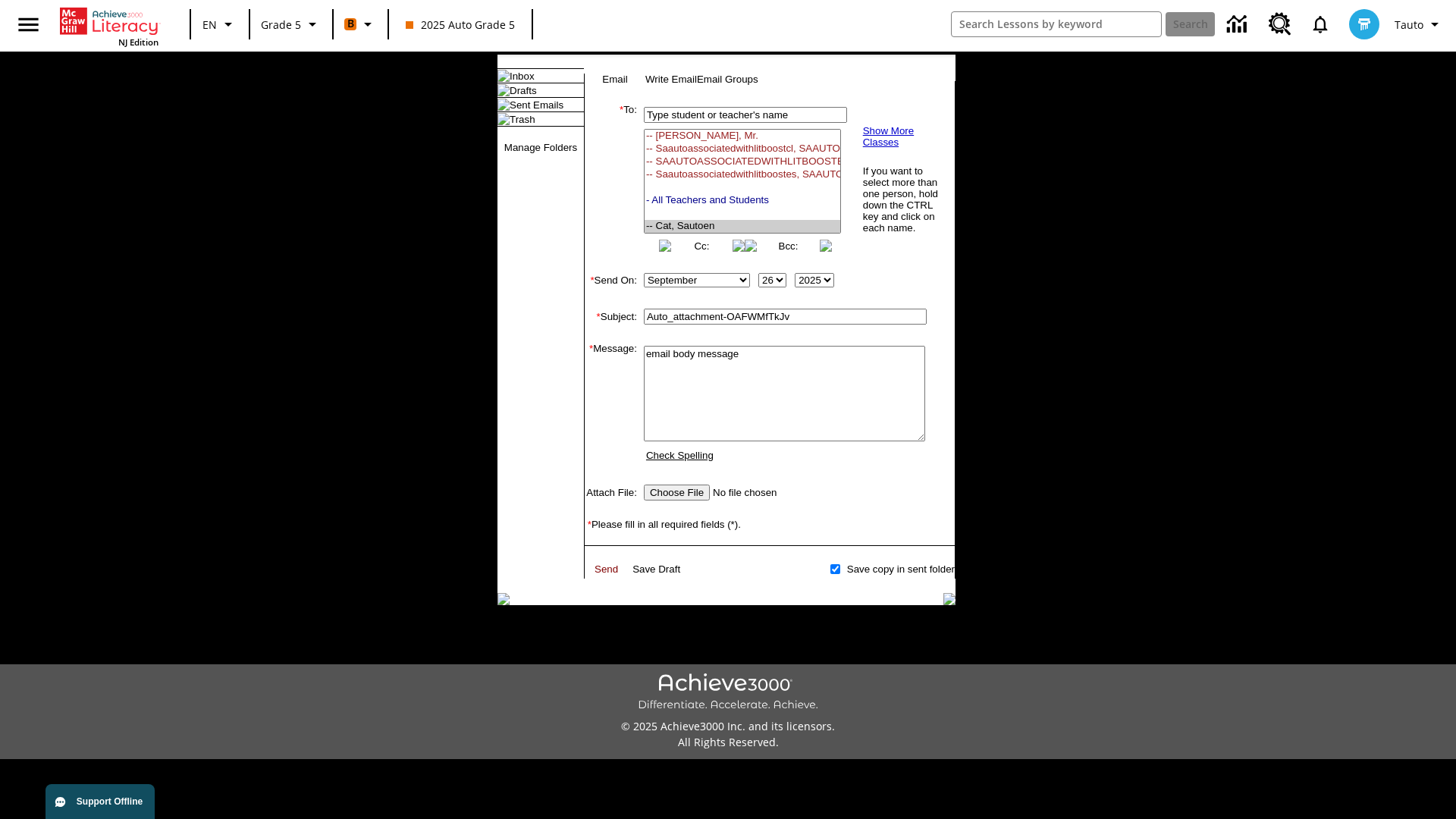 The image size is (1456, 819). I want to click on span: Support Offline, so click(110, 802).